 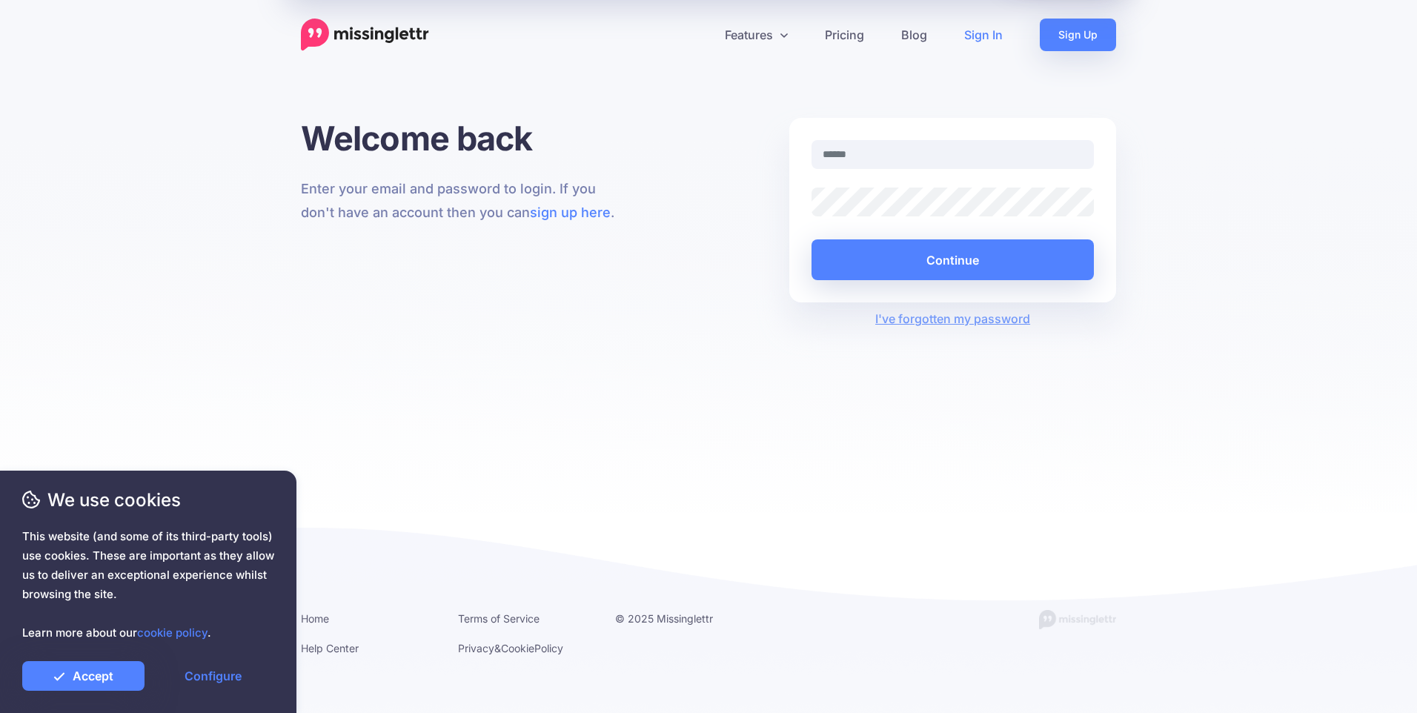 What do you see at coordinates (756, 35) in the screenshot?
I see `a: Features` at bounding box center [756, 35].